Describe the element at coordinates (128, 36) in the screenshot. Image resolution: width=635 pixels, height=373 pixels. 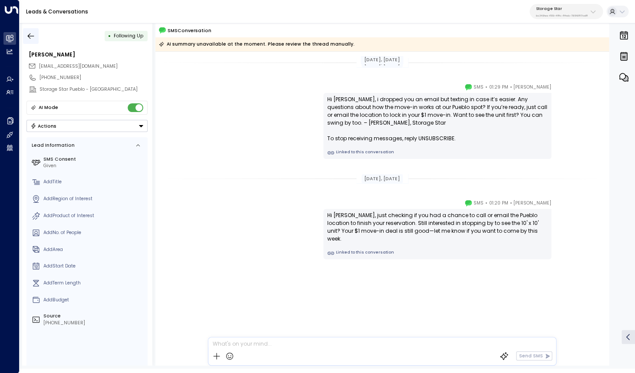
I see `span: Following Up` at that location.